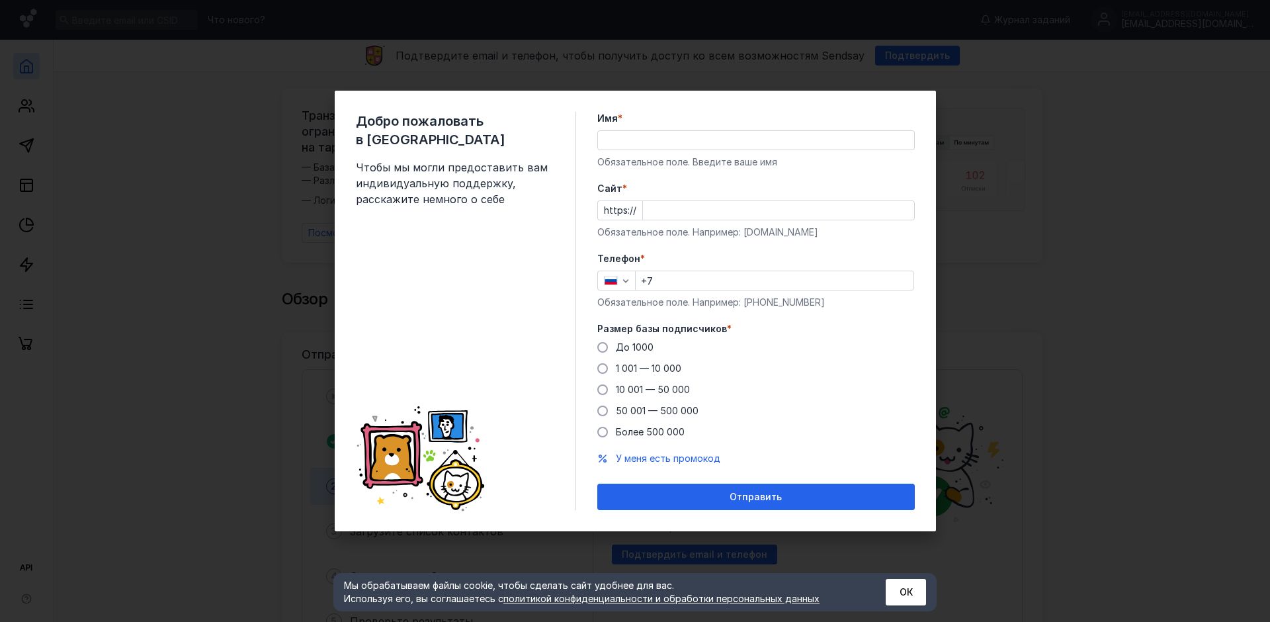 Image resolution: width=1270 pixels, height=622 pixels. Describe the element at coordinates (650, 431) in the screenshot. I see `span: Более 500 000` at that location.